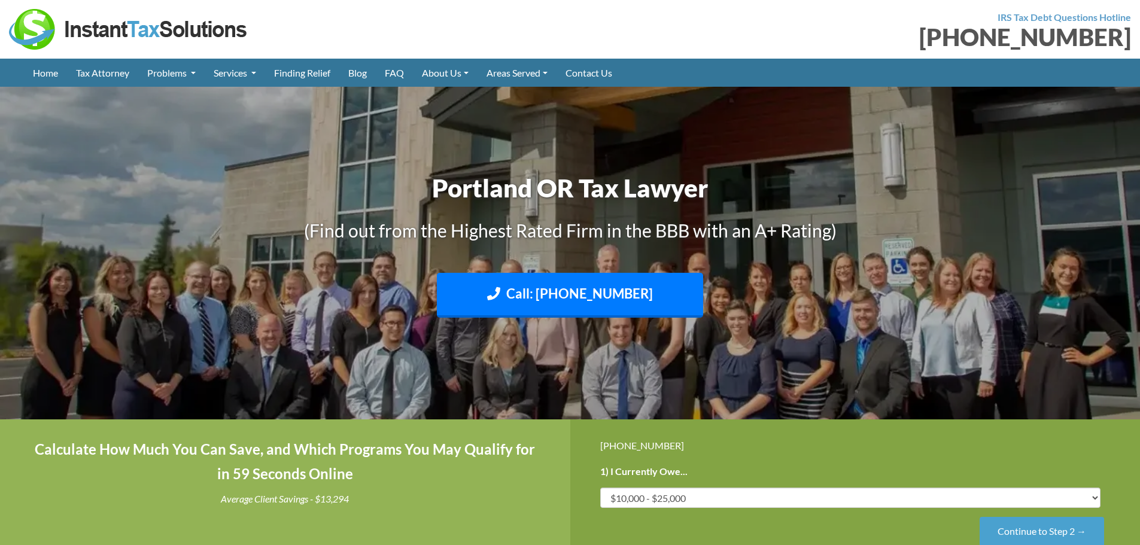  Describe the element at coordinates (302, 72) in the screenshot. I see `a: Finding Relief` at that location.